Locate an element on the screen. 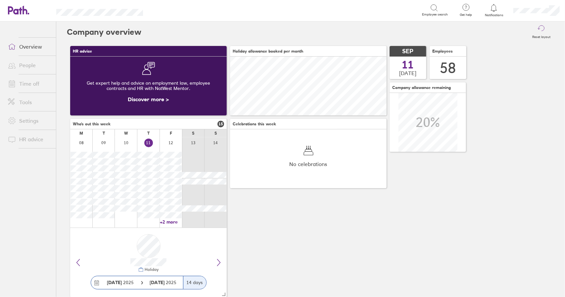  button: Reset layout is located at coordinates (541, 32).